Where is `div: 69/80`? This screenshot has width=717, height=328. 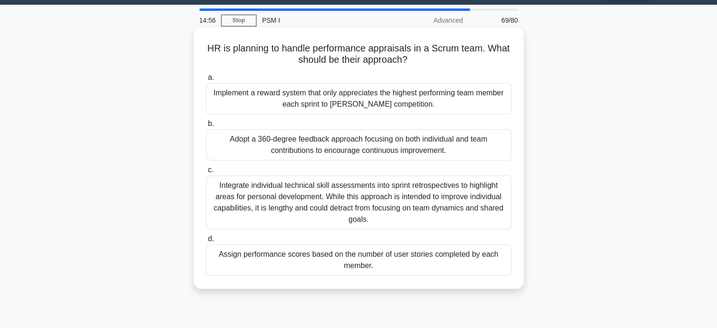 div: 69/80 is located at coordinates (496, 20).